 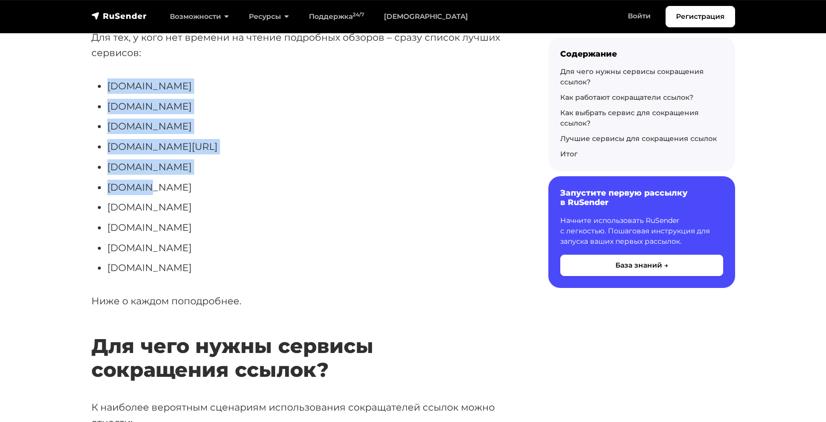 What do you see at coordinates (358, 14) in the screenshot?
I see `sup: 24/7` at bounding box center [358, 14].